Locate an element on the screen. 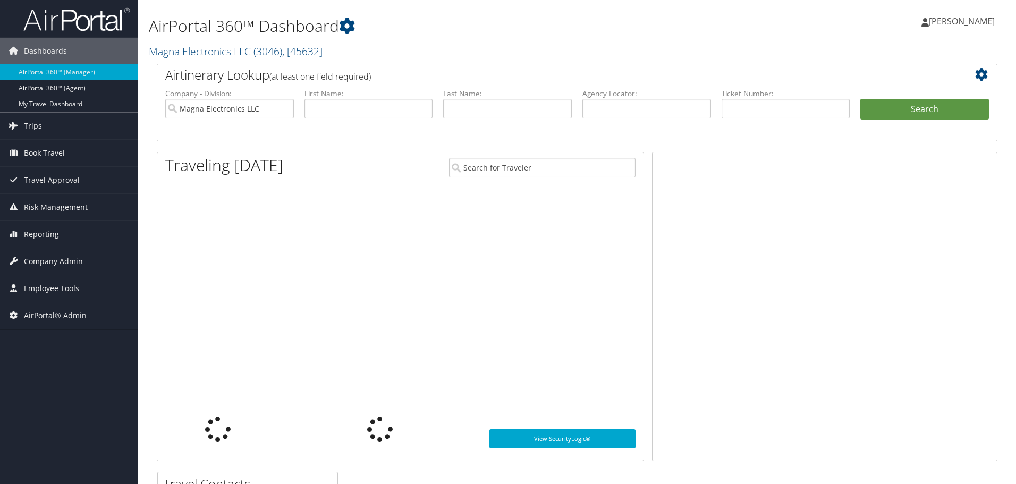 The image size is (1016, 484). button: Search is located at coordinates (925, 110).